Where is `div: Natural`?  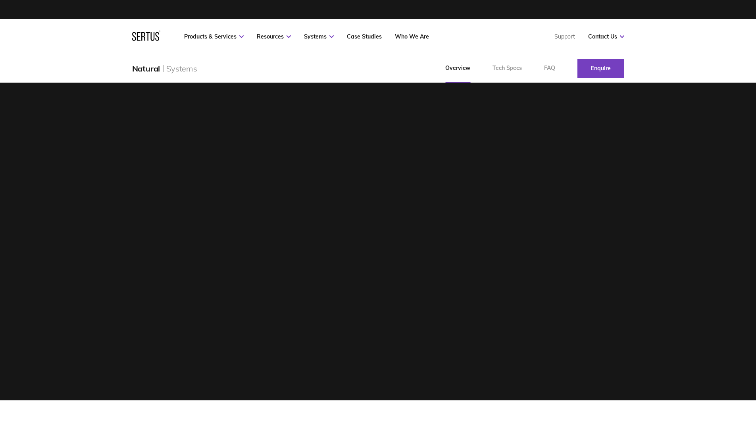 div: Natural is located at coordinates (146, 68).